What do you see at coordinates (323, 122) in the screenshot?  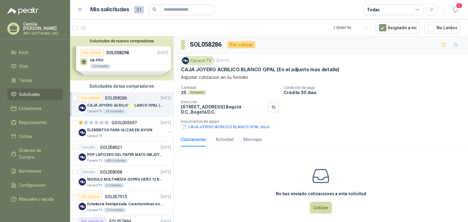 I see `p: Documentos de apoyo` at bounding box center [323, 122].